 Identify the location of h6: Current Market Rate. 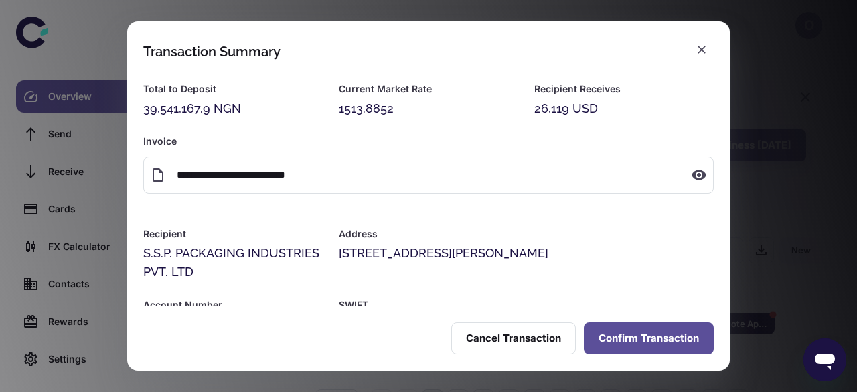
(429, 89).